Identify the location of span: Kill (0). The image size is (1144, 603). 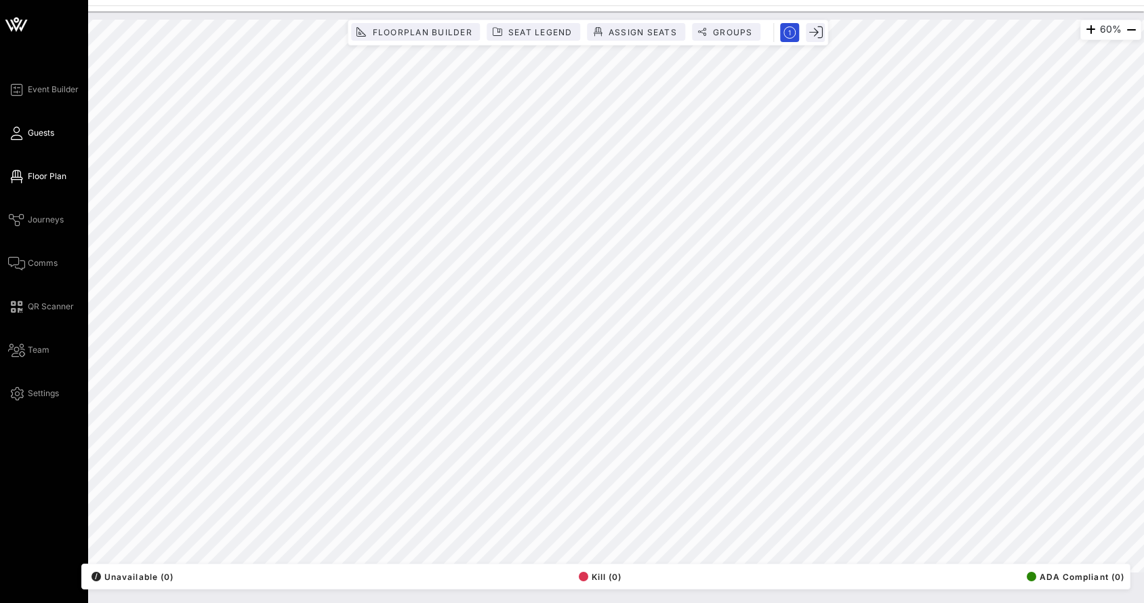
(601, 576).